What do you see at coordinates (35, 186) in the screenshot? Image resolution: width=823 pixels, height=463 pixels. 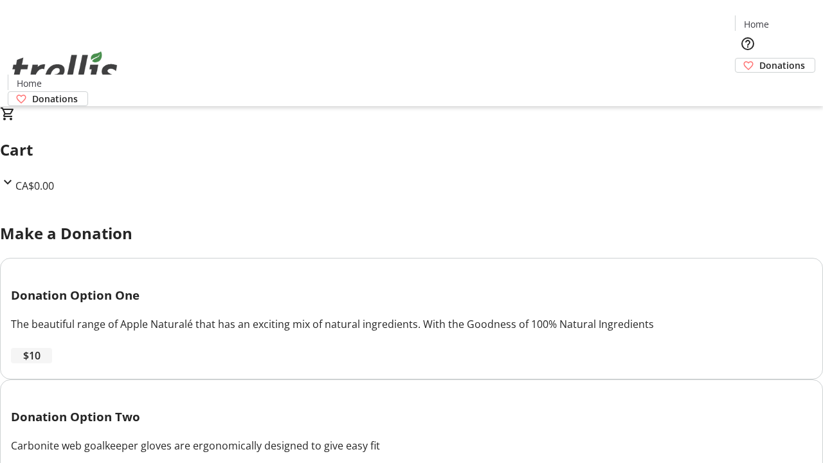 I see `span: CA$0.00` at bounding box center [35, 186].